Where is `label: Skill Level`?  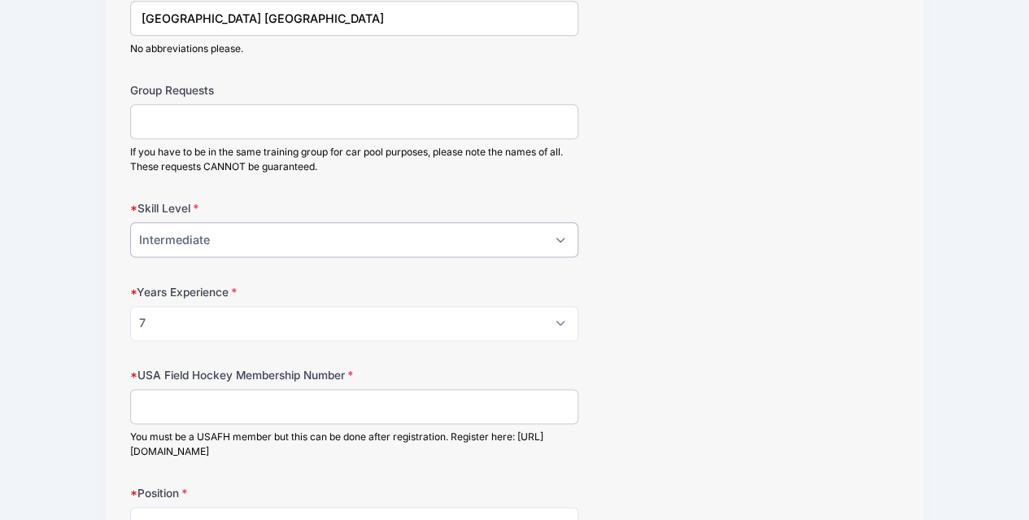
label: Skill Level is located at coordinates (258, 208).